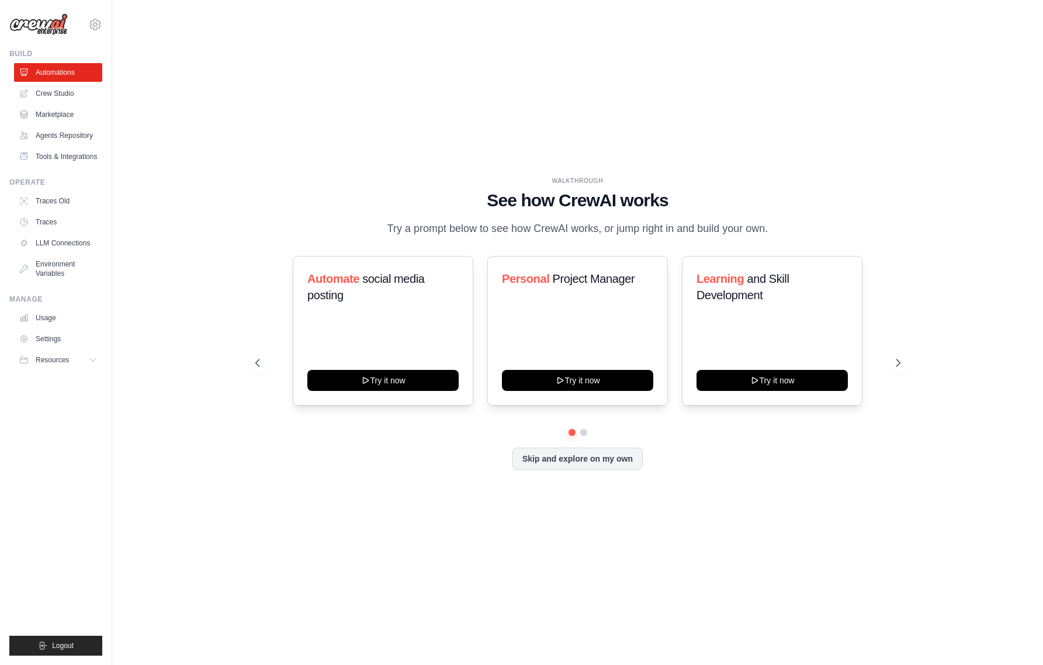  Describe the element at coordinates (55, 645) in the screenshot. I see `button: Logout` at that location.